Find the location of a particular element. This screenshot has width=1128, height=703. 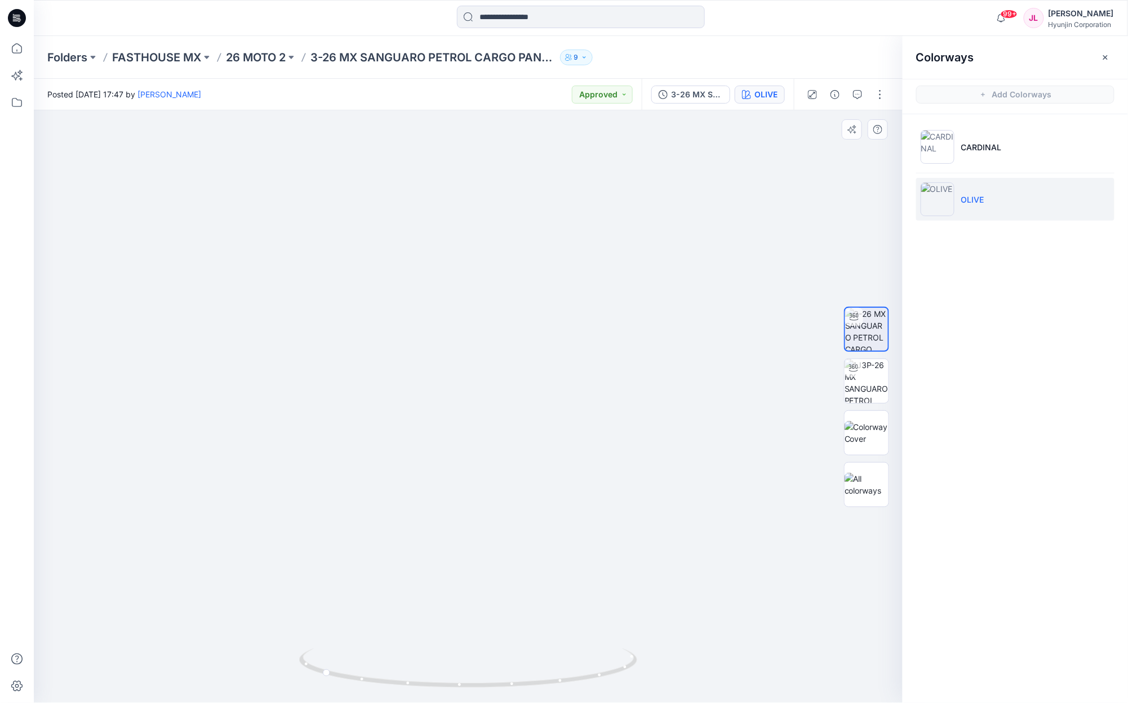

a: FASTHOUSE MX is located at coordinates (157, 57).